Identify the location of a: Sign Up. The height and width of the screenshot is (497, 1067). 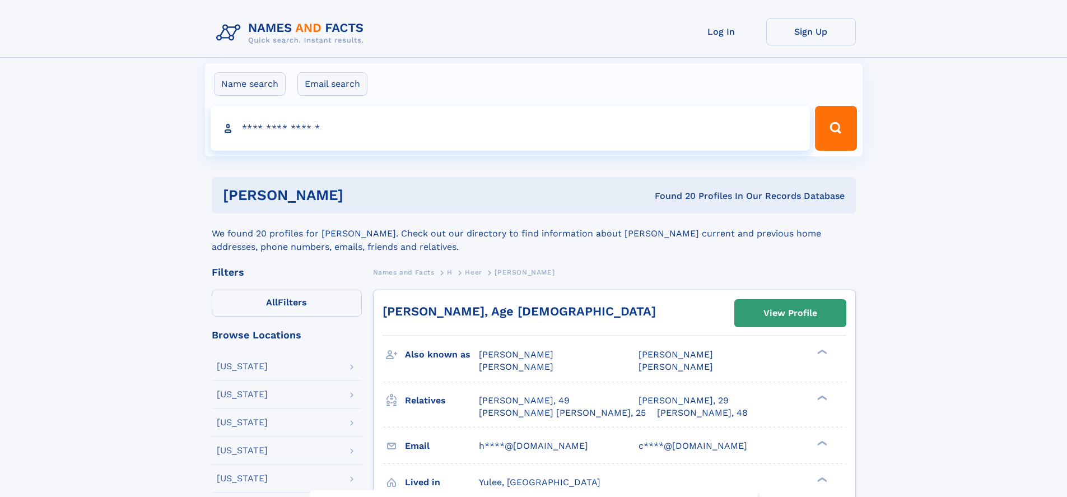
(811, 31).